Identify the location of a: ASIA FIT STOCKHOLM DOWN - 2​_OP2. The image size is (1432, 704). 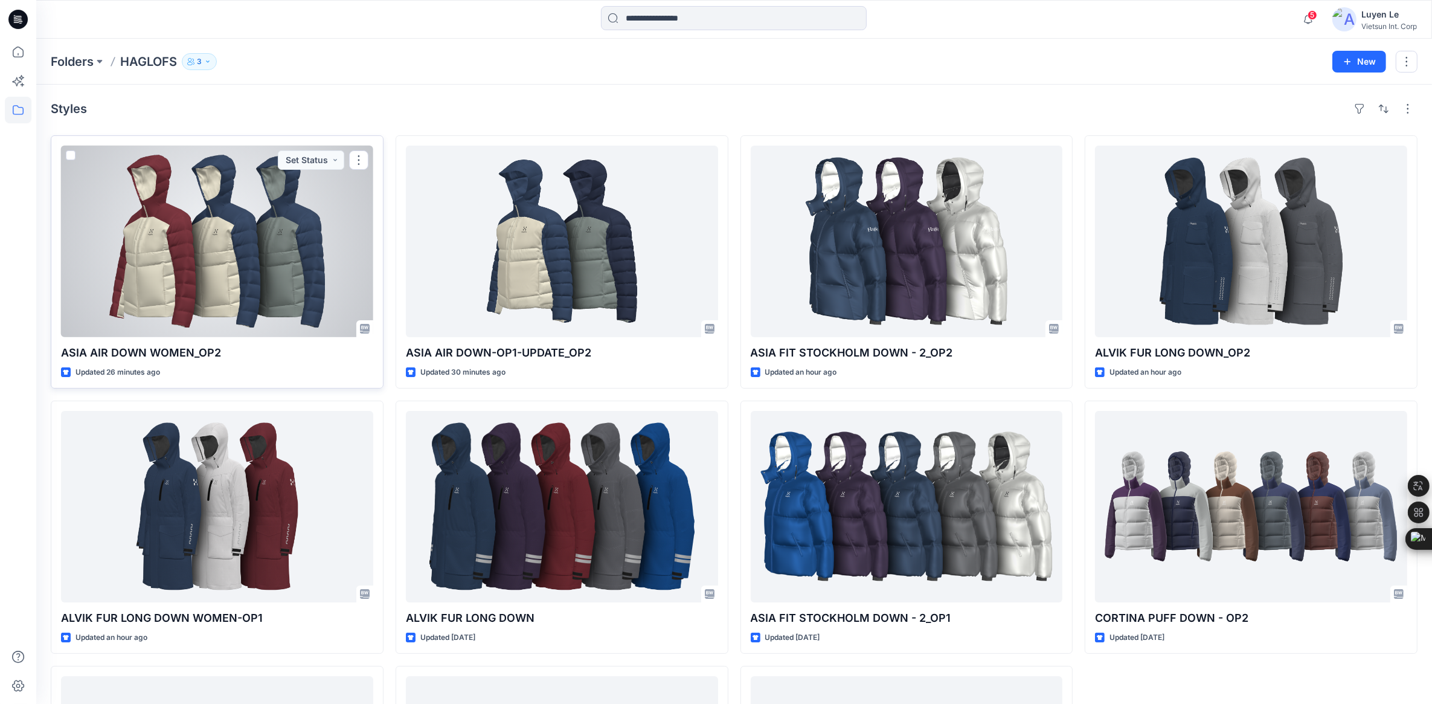
(907, 241).